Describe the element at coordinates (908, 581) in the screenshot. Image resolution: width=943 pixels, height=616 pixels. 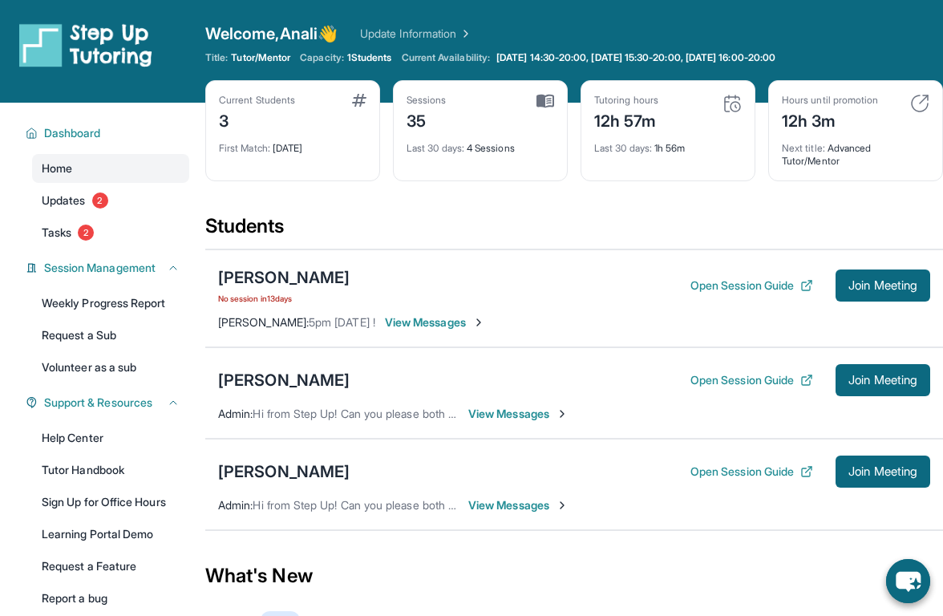
I see `button: chat-button` at that location.